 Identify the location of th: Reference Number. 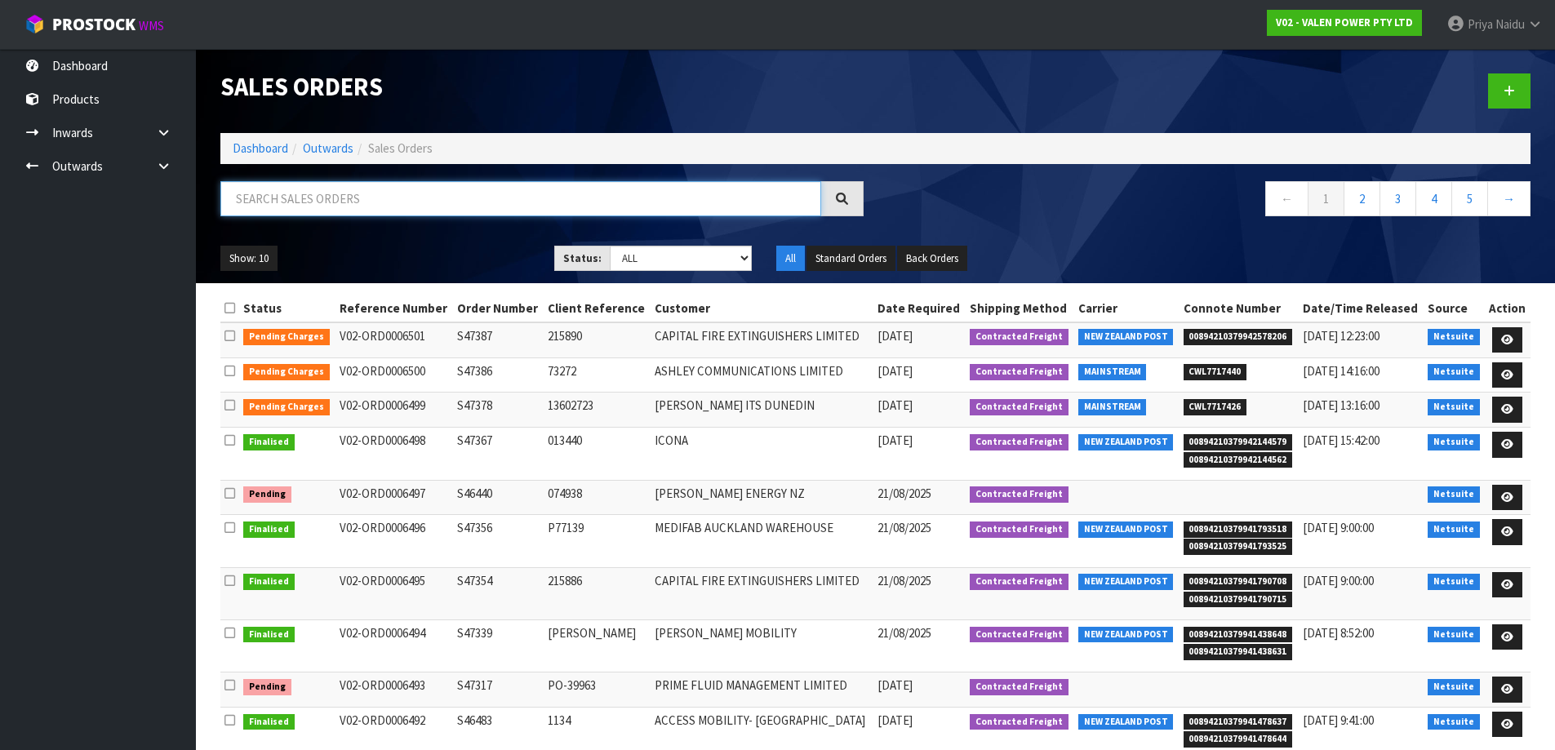
(394, 309).